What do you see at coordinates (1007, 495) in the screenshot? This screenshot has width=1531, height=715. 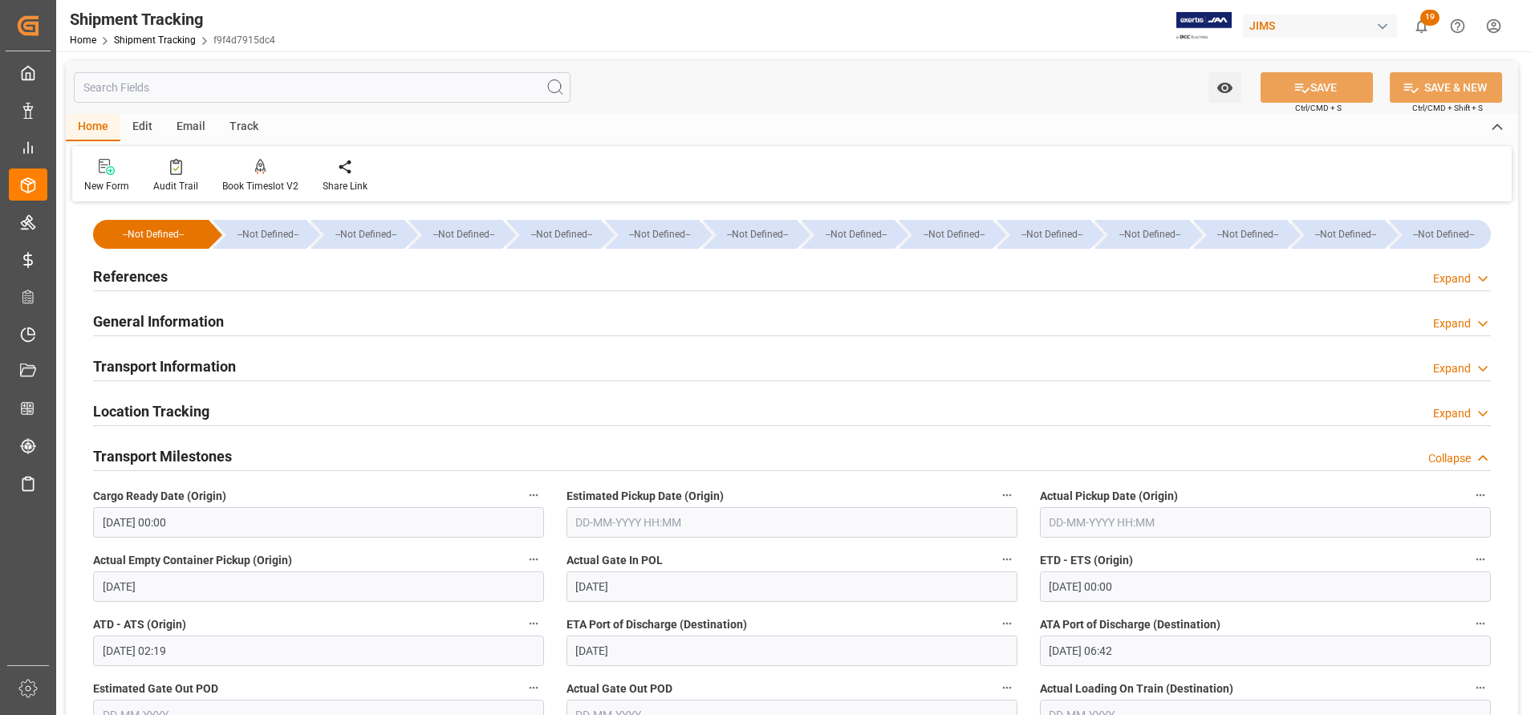 I see `button: Estimated Pickup Date (Origin)` at bounding box center [1007, 495].